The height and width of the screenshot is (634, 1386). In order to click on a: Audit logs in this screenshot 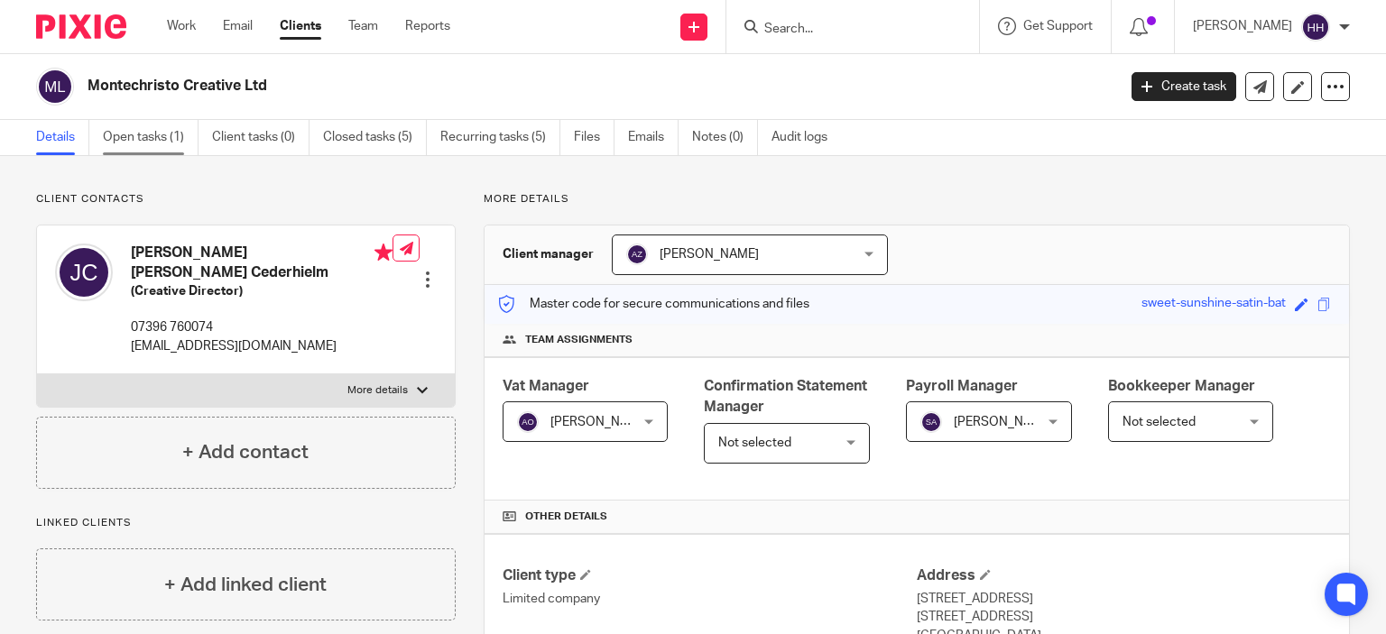, I will do `click(806, 137)`.